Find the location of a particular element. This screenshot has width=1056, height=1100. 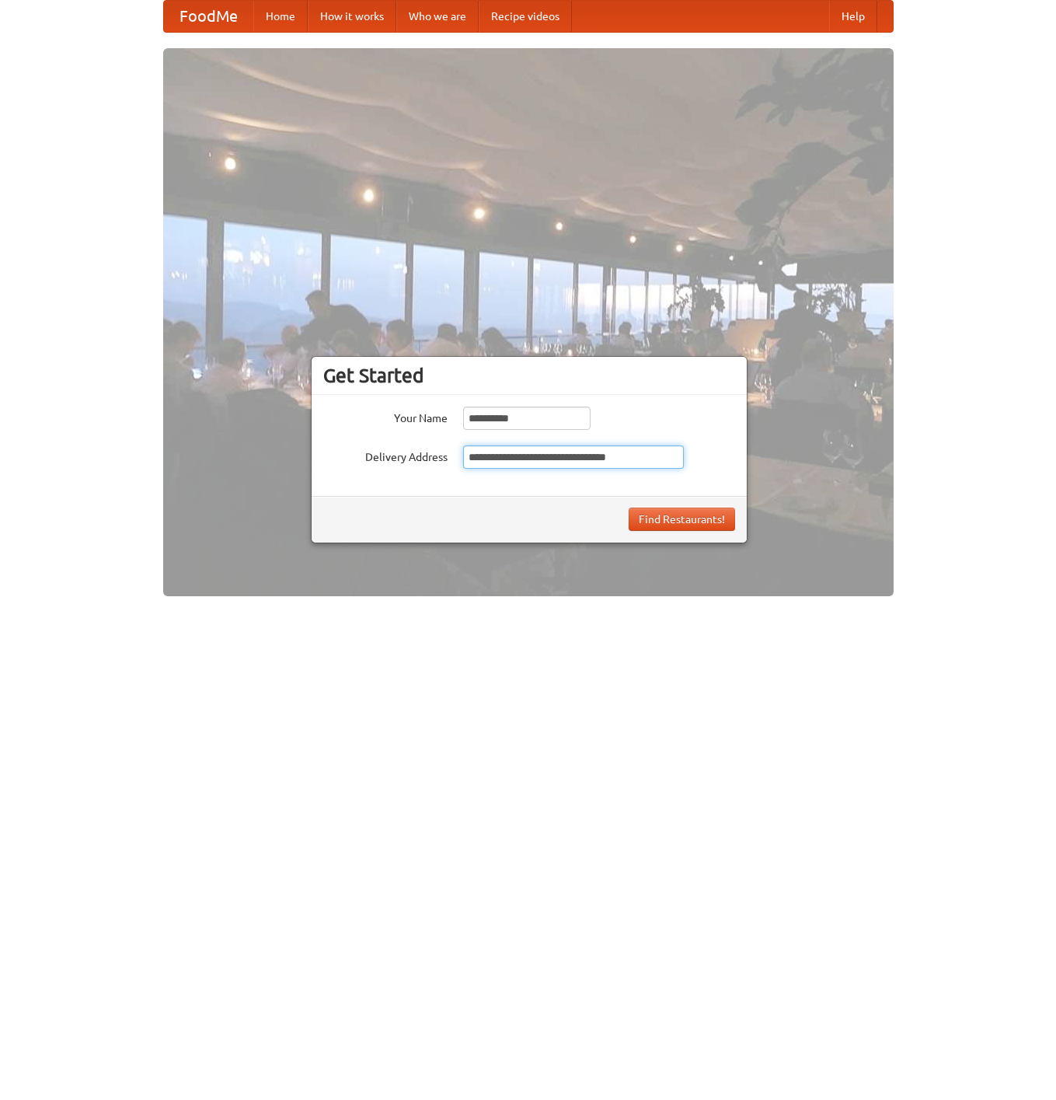

a: Home is located at coordinates (281, 16).